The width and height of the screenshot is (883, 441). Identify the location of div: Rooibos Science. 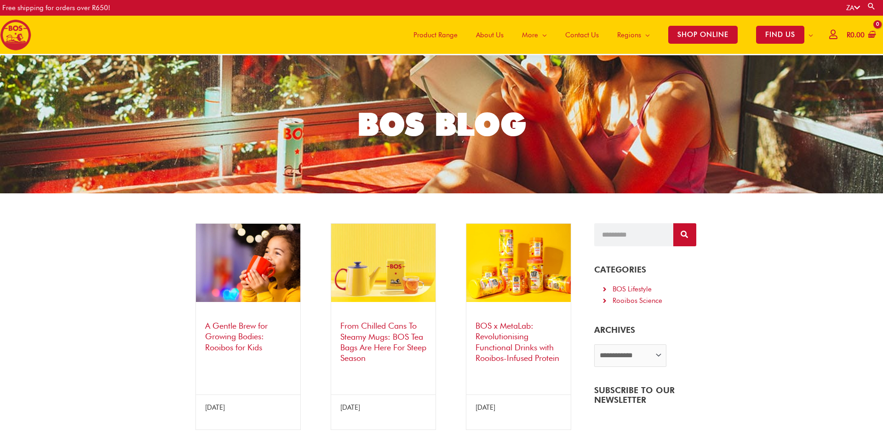
(637, 300).